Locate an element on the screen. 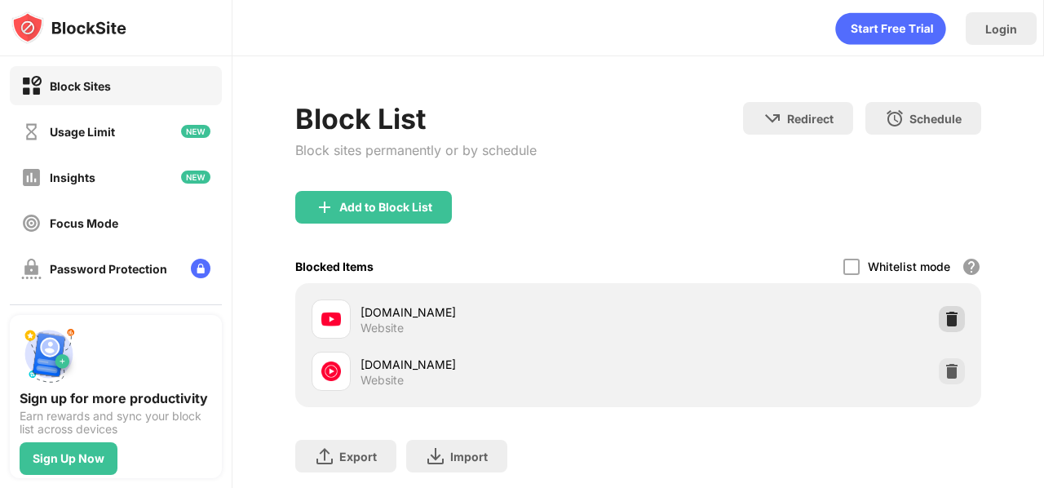  div: Block Sites is located at coordinates (80, 86).